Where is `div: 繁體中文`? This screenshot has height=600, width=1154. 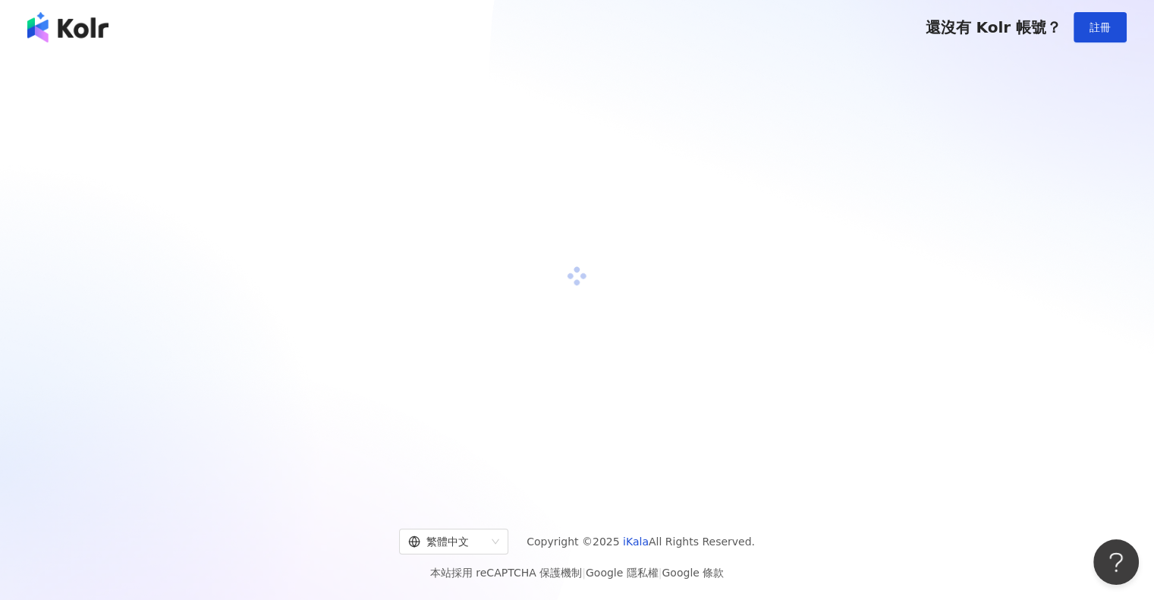 div: 繁體中文 is located at coordinates (447, 542).